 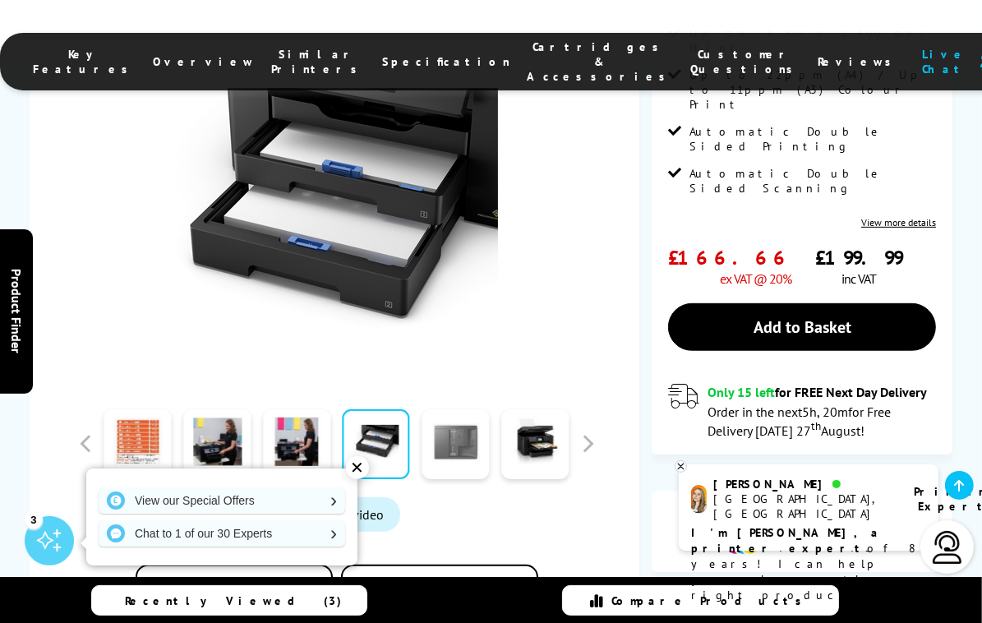 What do you see at coordinates (440, 588) in the screenshot?
I see `button: In the Box` at bounding box center [440, 588].